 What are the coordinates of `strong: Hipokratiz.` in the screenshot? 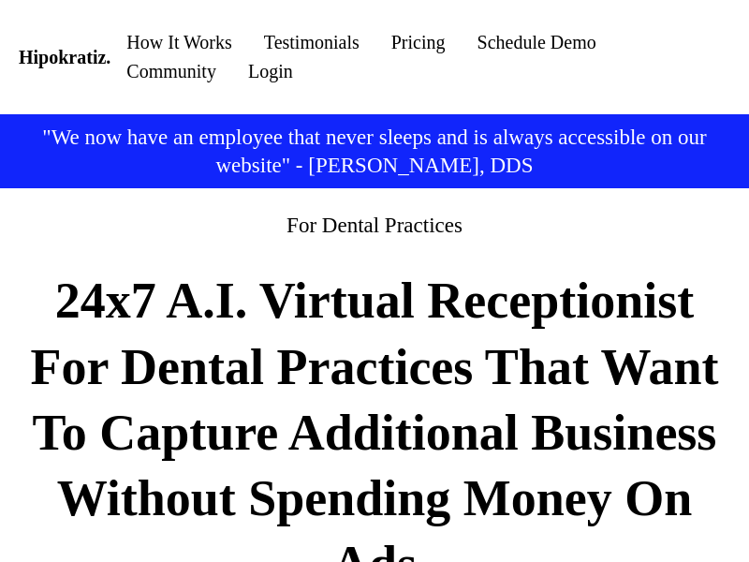 It's located at (65, 57).